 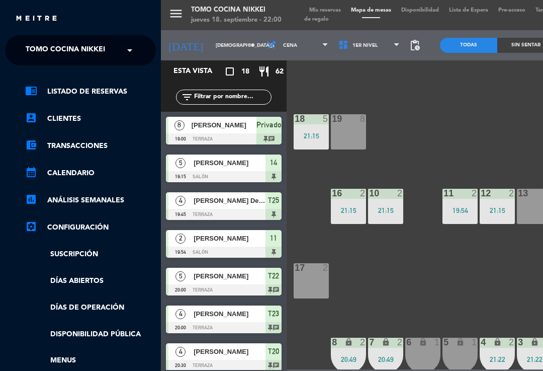 I want to click on span: T22, so click(x=274, y=276).